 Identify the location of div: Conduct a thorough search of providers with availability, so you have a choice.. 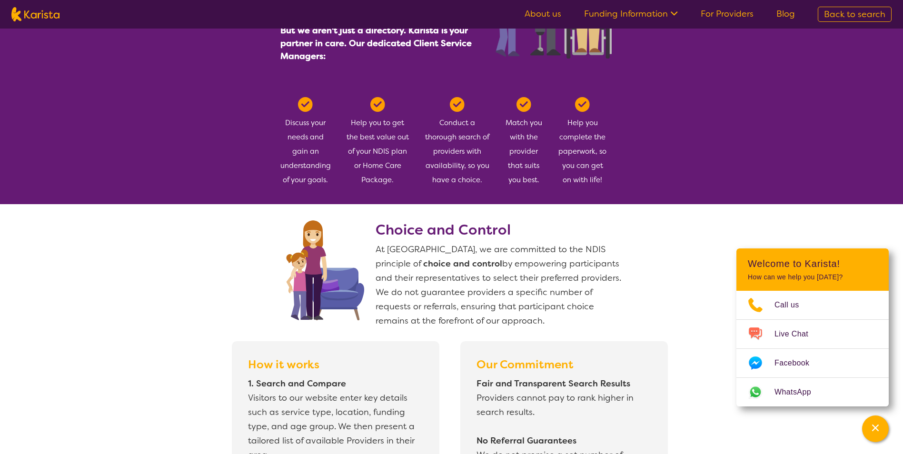
(457, 142).